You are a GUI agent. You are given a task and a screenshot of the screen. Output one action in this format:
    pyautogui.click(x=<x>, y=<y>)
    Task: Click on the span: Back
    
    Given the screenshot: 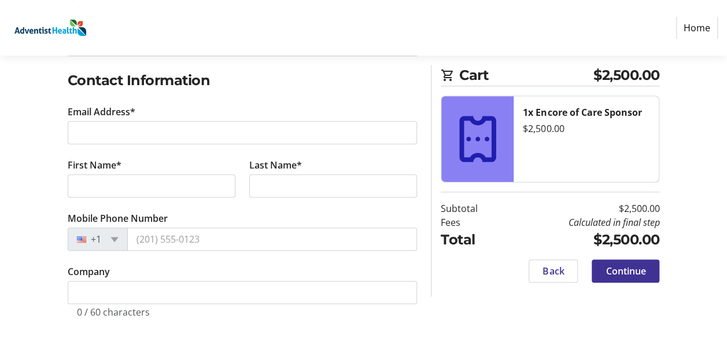 What is the action you would take?
    pyautogui.click(x=553, y=271)
    